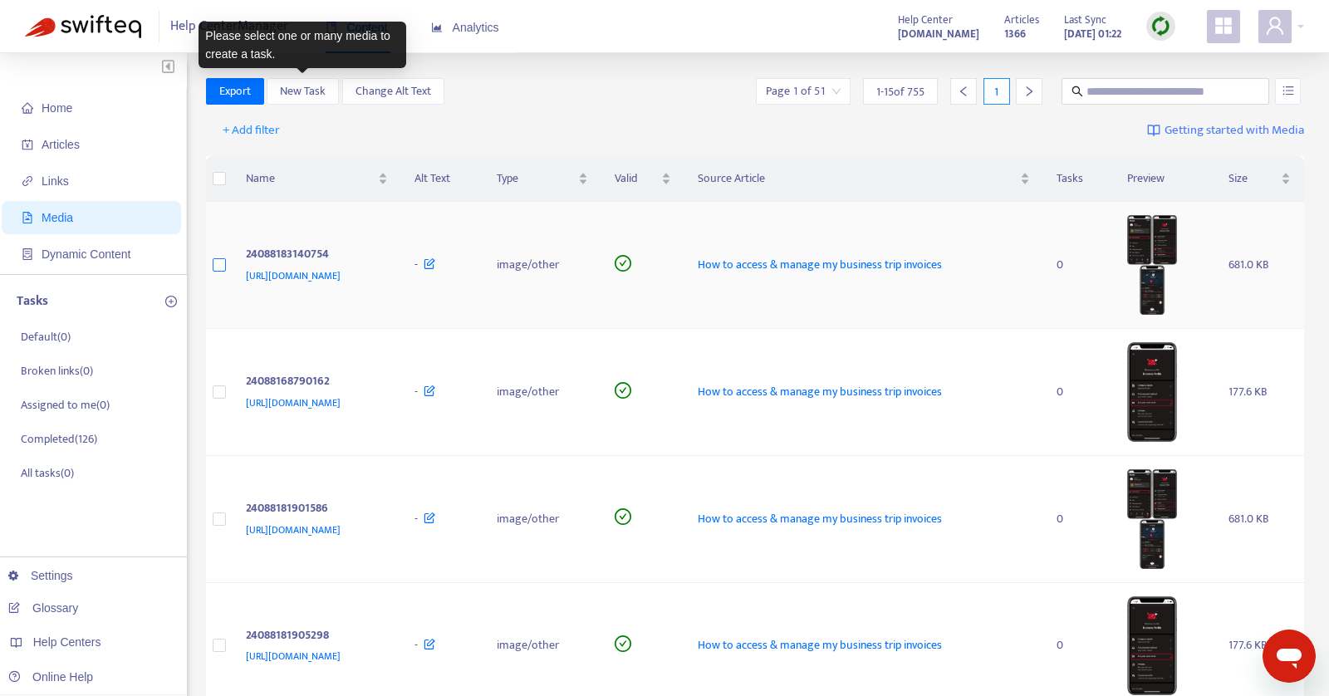 The image size is (1329, 696). What do you see at coordinates (251, 130) in the screenshot?
I see `span: + Add filter` at bounding box center [251, 130].